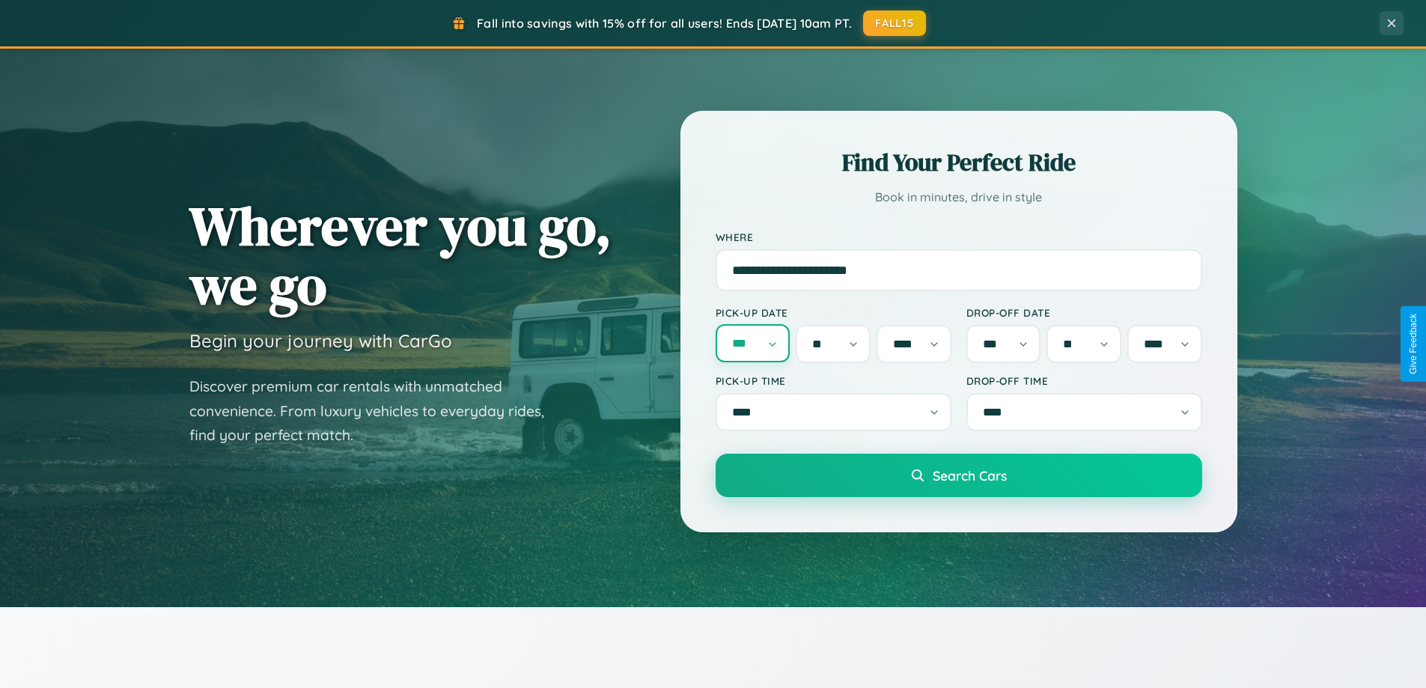  I want to click on label: Drop-off Time, so click(1084, 380).